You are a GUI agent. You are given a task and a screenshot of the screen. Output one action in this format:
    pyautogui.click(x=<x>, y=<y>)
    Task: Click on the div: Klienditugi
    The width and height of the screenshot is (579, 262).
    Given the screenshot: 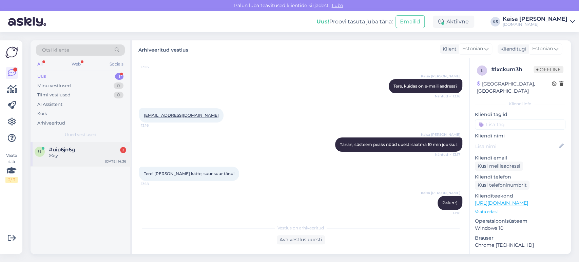 What is the action you would take?
    pyautogui.click(x=512, y=49)
    